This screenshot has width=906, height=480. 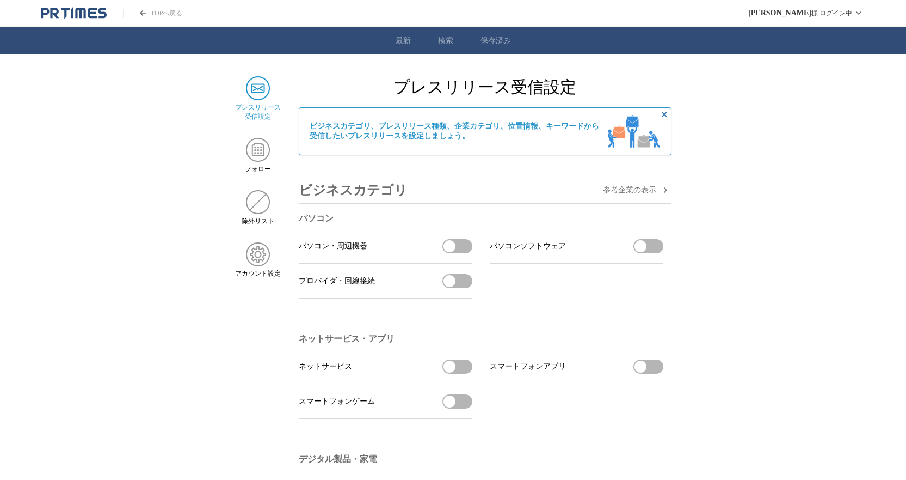 What do you see at coordinates (337, 281) in the screenshot?
I see `span: プロバイダ・回線接続` at bounding box center [337, 281].